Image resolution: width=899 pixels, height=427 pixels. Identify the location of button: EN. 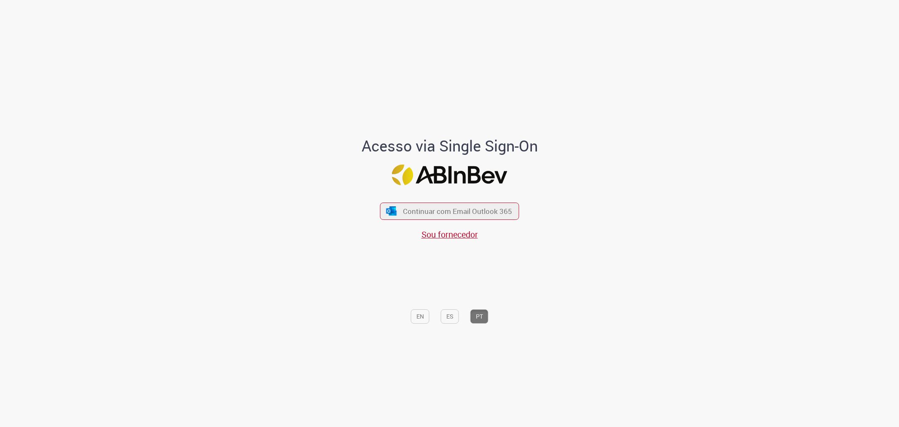
(420, 316).